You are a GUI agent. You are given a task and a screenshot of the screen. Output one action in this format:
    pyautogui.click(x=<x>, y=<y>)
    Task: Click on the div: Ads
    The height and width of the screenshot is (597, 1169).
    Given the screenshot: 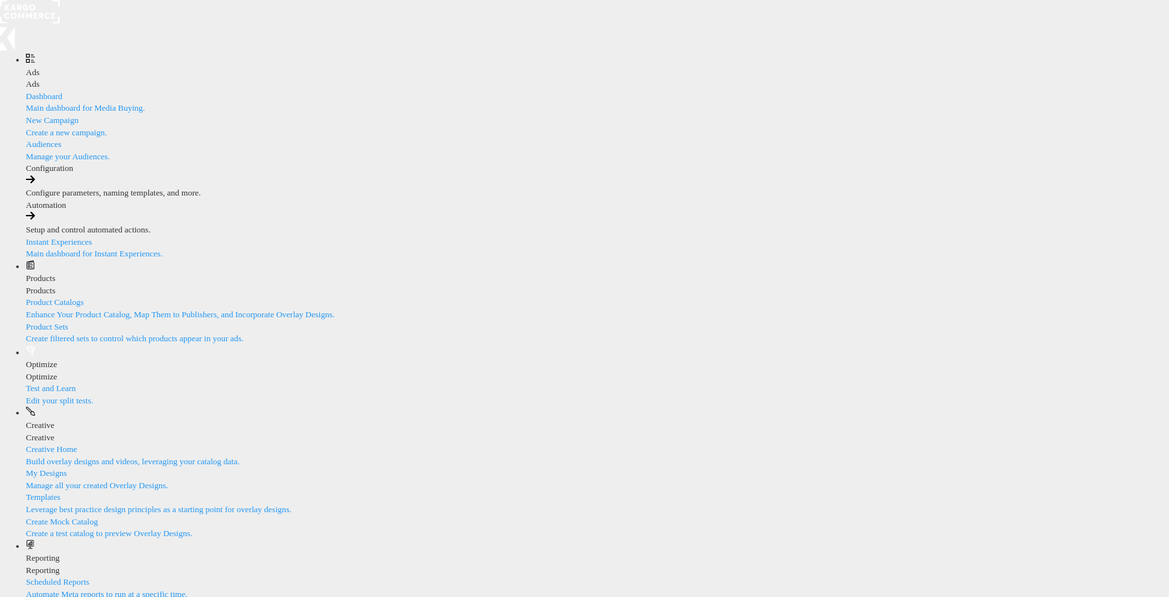 What is the action you would take?
    pyautogui.click(x=597, y=84)
    